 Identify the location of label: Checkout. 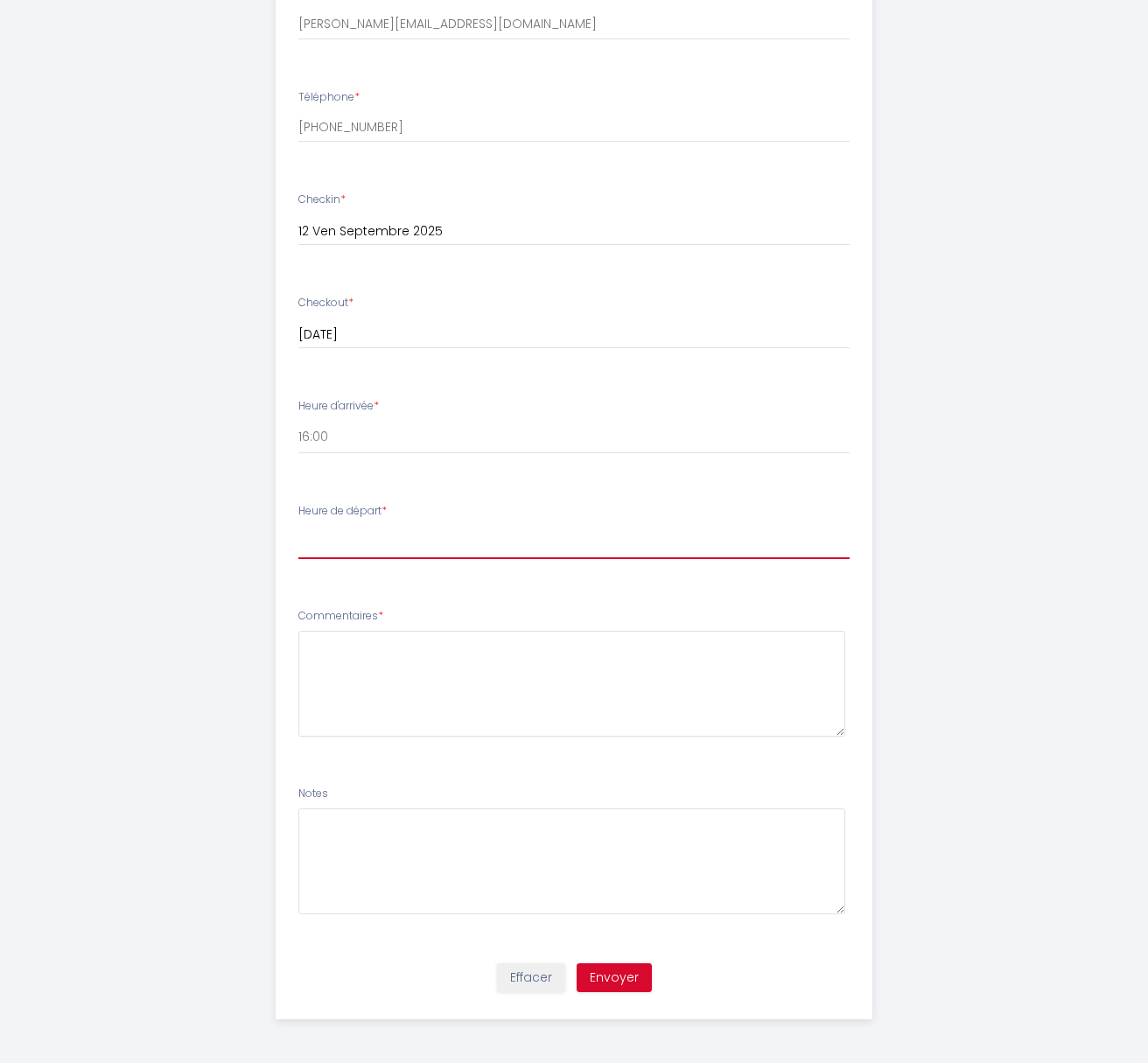
(325, 303).